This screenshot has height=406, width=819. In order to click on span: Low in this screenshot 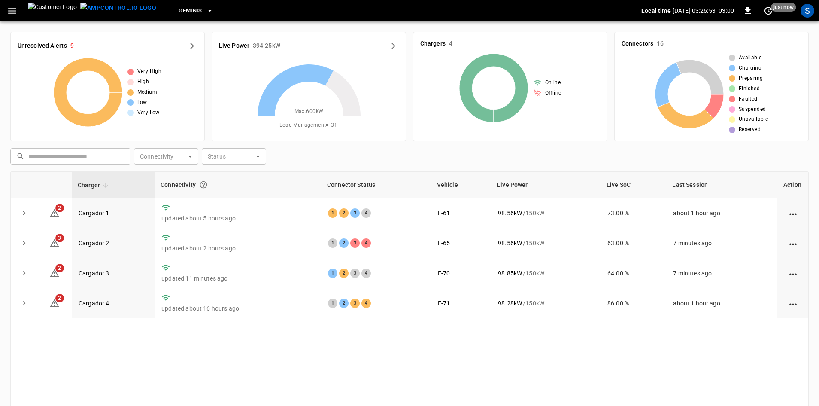, I will do `click(142, 103)`.